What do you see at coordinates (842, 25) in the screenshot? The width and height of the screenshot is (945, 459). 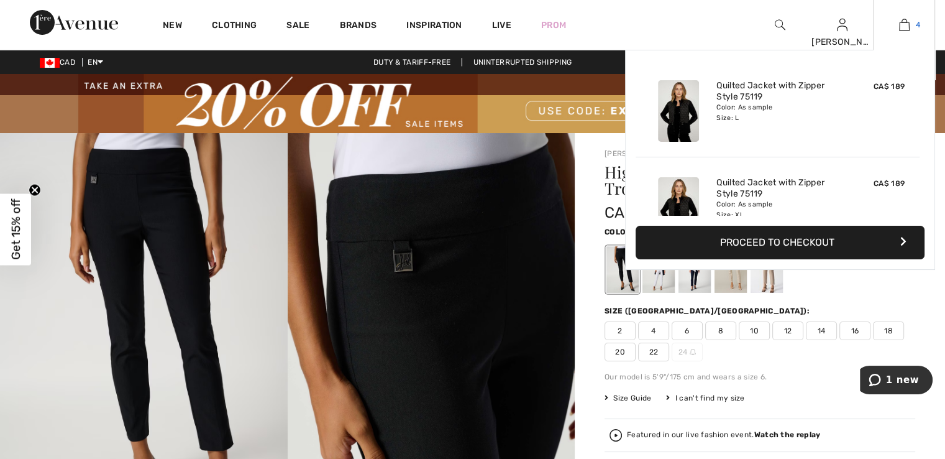 I see `img: My Info` at bounding box center [842, 25].